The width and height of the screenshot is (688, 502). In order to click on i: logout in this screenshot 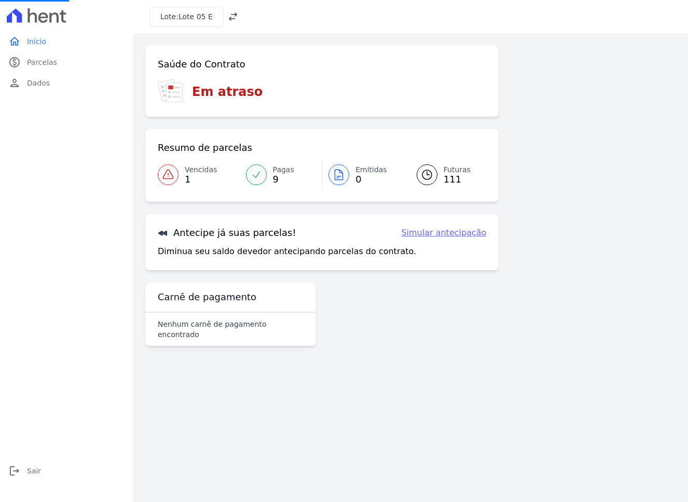, I will do `click(15, 471)`.